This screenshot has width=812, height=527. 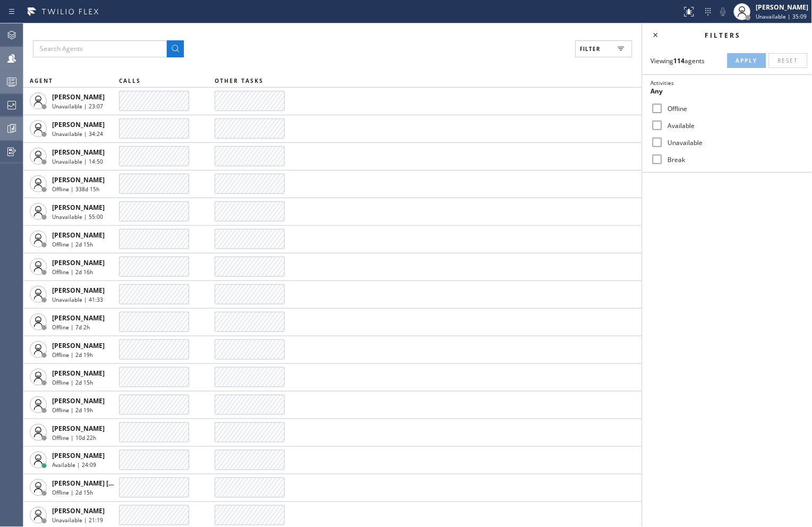 What do you see at coordinates (72, 272) in the screenshot?
I see `span: Offline | 2d 16h` at bounding box center [72, 272].